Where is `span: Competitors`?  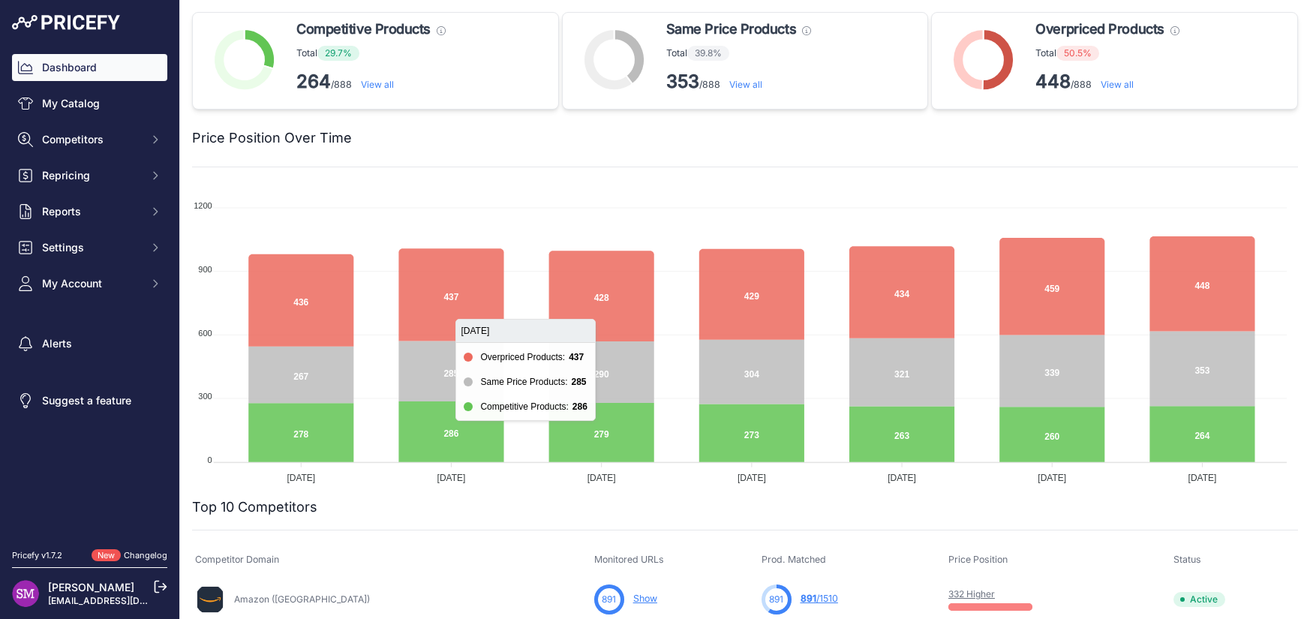 span: Competitors is located at coordinates (91, 140).